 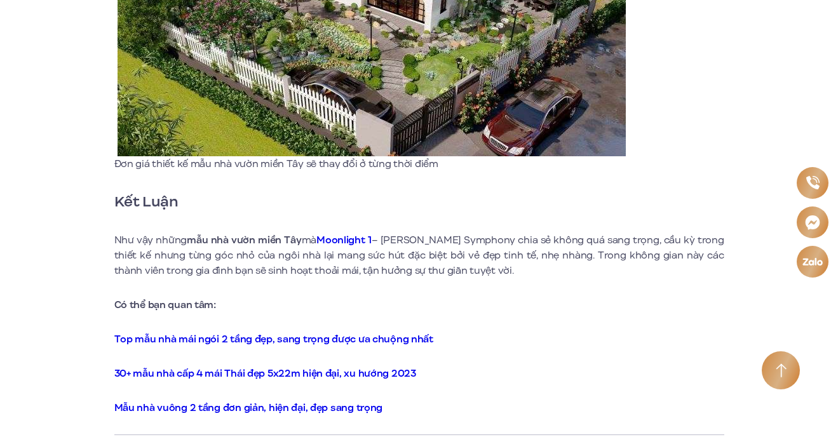 What do you see at coordinates (419, 202) in the screenshot?
I see `h2: Kết Luận` at bounding box center [419, 202].